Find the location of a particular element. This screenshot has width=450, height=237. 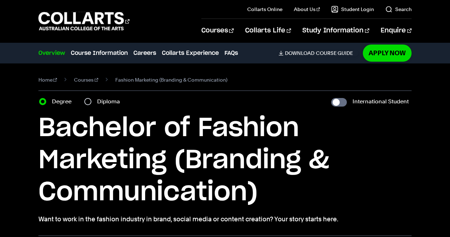

a: Study Information is located at coordinates (336, 31).